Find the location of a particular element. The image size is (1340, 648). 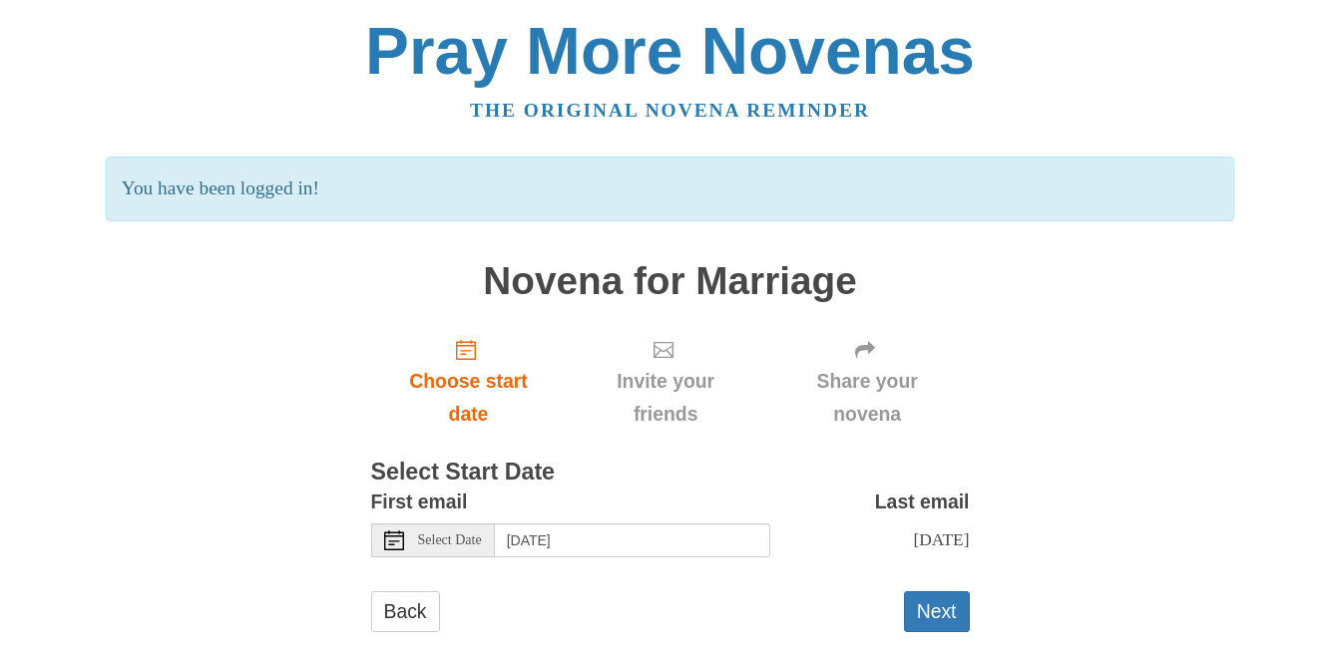

a: Back is located at coordinates (405, 611).